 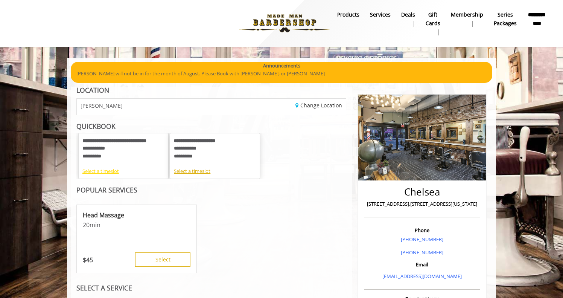 I want to click on a: Series packagesSeries packages, so click(x=505, y=23).